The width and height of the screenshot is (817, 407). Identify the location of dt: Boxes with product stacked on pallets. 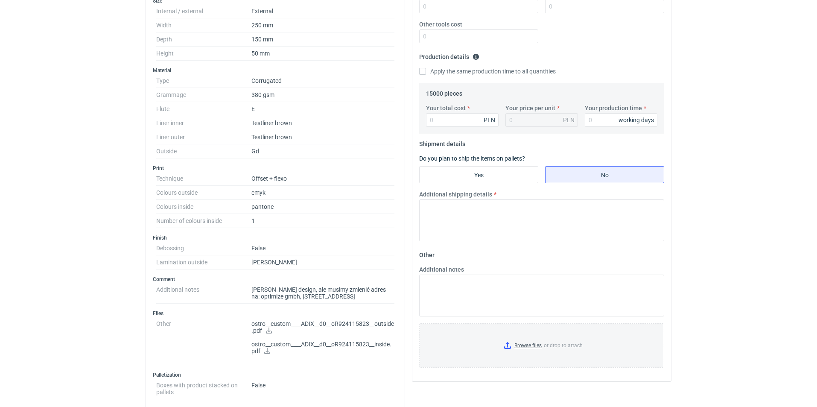
(204, 387).